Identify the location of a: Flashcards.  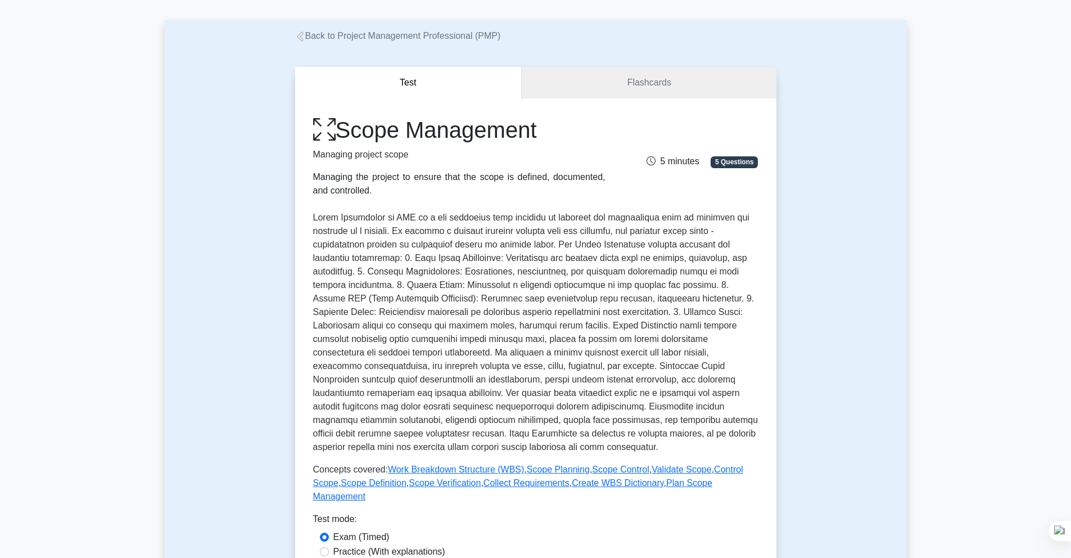
(649, 83).